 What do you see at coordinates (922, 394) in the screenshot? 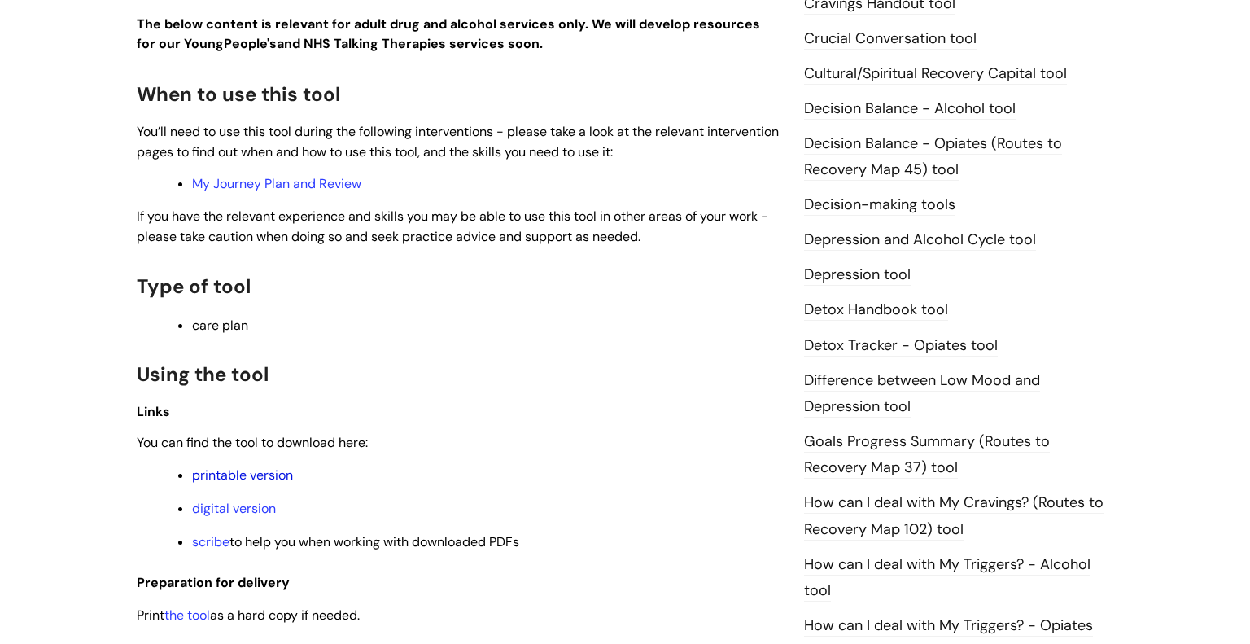
I see `a: Difference between Low Mood and Depression tool` at bounding box center [922, 394].